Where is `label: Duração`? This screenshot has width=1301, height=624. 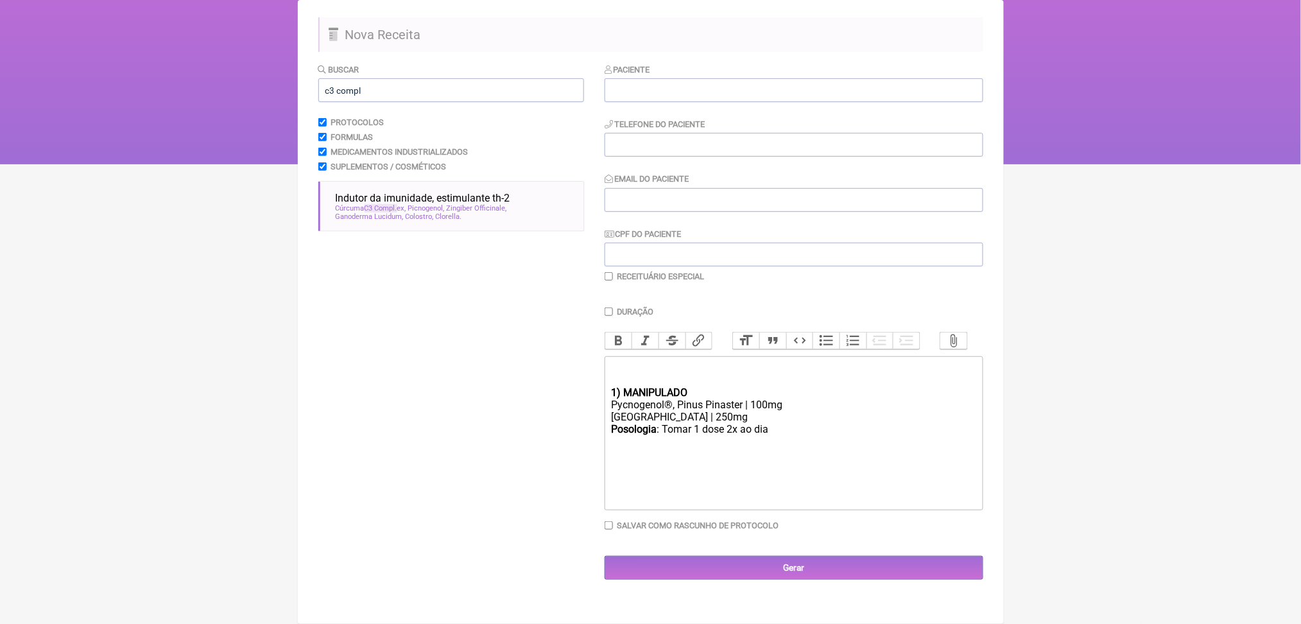
label: Duração is located at coordinates (635, 311).